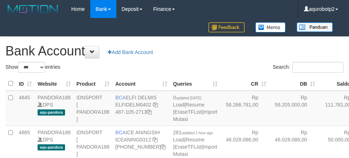 The height and width of the screenshot is (158, 349). Describe the element at coordinates (141, 84) in the screenshot. I see `th: Account: activate to sort column ascending` at that location.